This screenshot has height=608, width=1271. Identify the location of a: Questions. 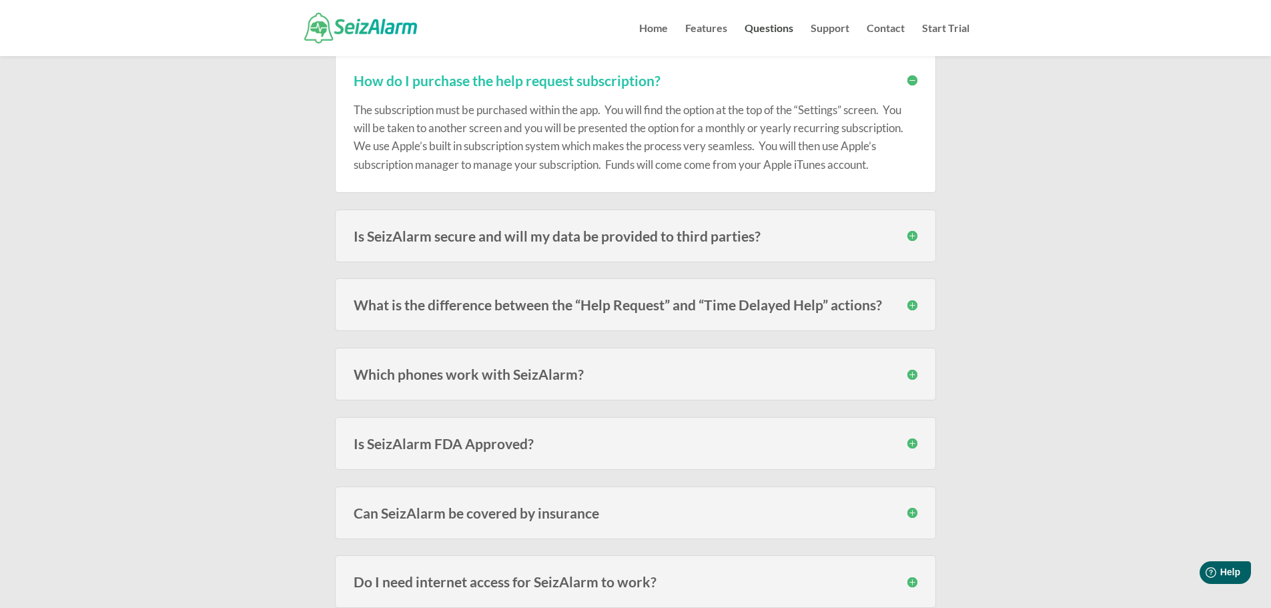
(769, 39).